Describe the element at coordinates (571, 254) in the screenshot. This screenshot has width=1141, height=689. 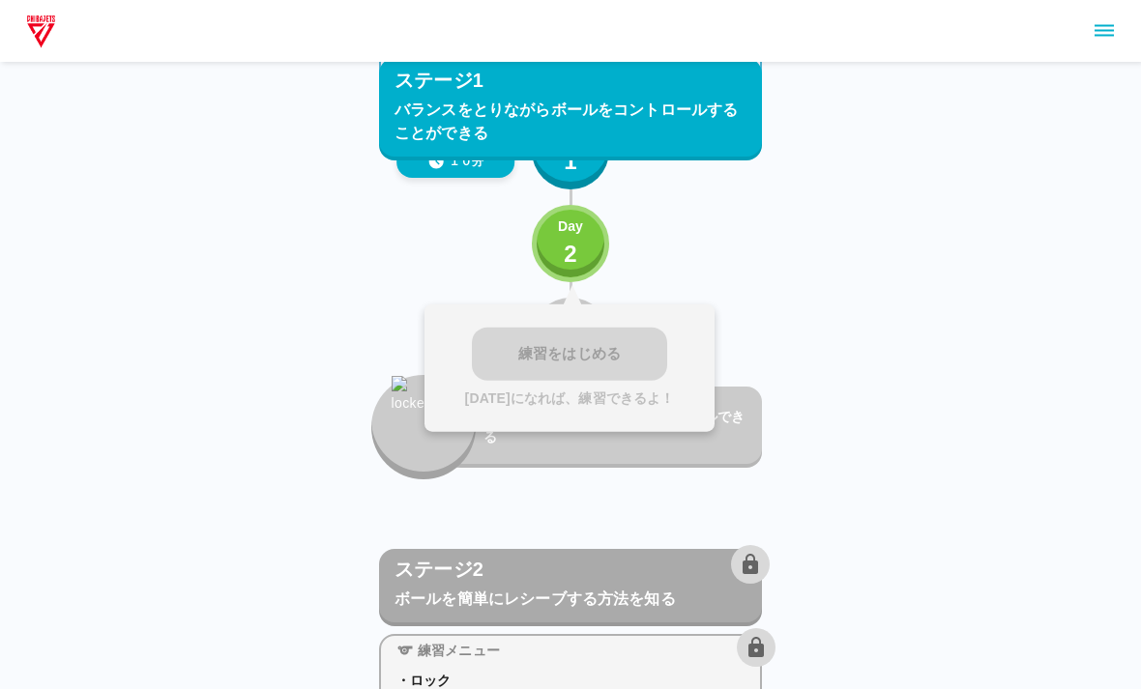
I see `p: 2` at that location.